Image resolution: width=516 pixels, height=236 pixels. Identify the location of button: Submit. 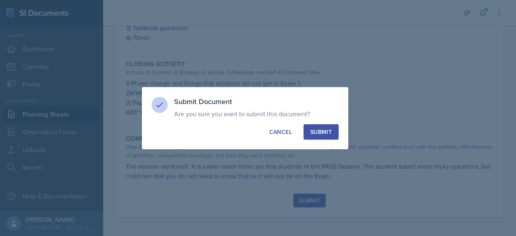
(321, 132).